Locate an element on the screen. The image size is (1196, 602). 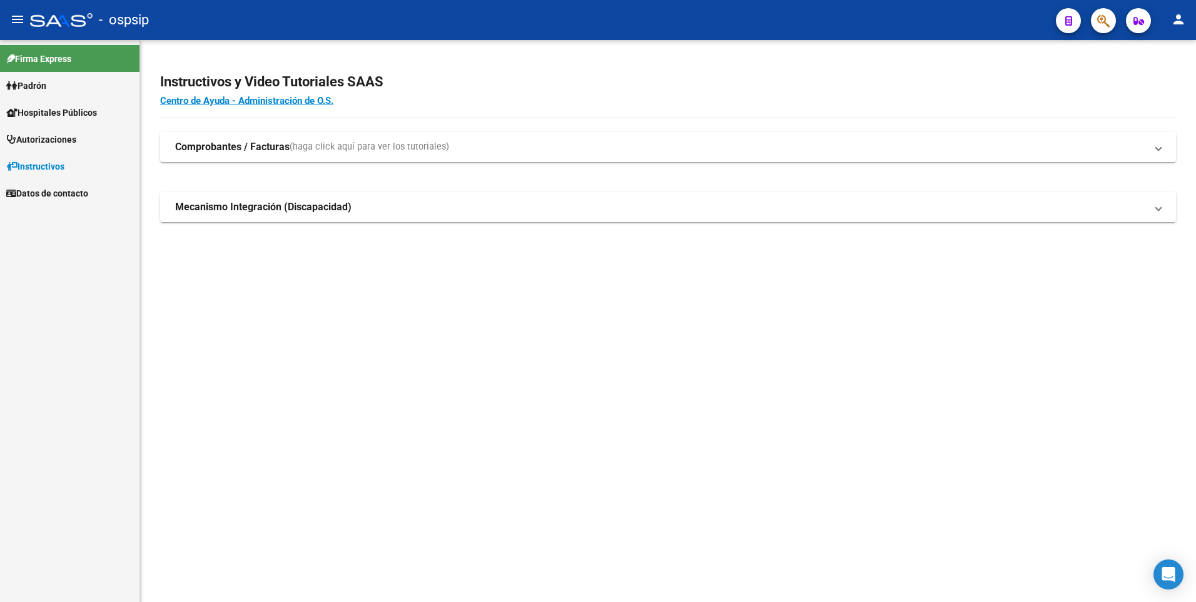
span: Padrón is located at coordinates (26, 86).